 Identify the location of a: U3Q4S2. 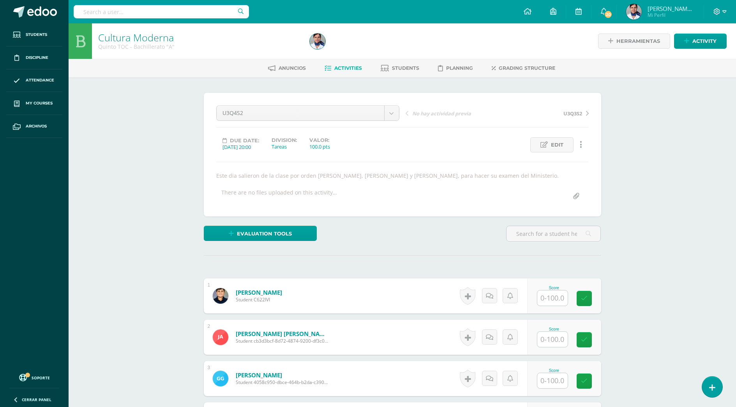
(308, 113).